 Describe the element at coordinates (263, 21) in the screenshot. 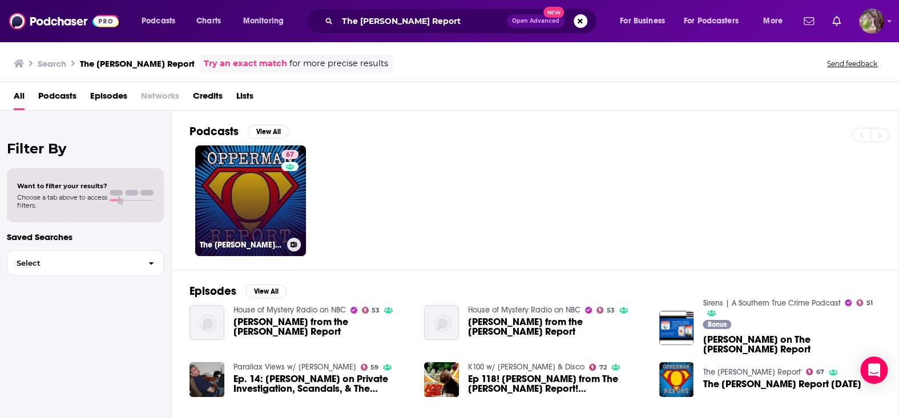

I see `span: Monitoring` at that location.